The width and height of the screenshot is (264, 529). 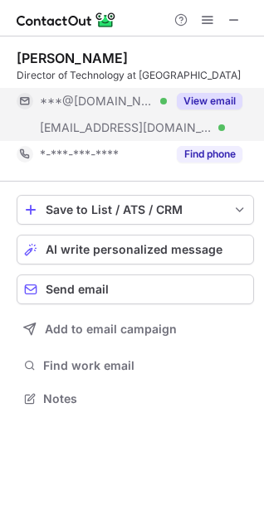 I want to click on div: Save to List / ATS / CRM, so click(x=135, y=210).